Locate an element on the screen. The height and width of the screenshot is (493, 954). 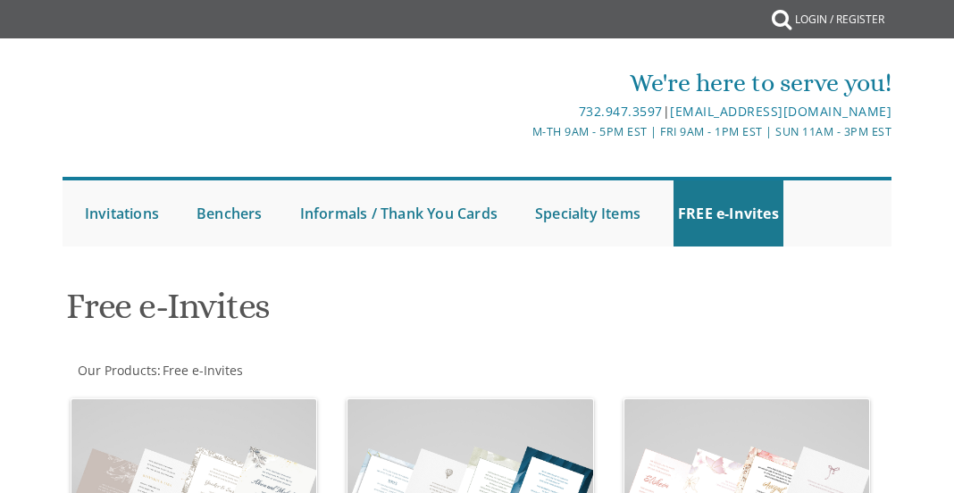
a: Free e-Invites is located at coordinates (202, 370).